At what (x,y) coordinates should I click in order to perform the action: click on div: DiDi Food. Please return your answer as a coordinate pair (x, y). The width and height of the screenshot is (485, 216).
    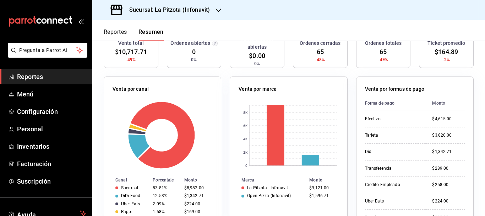
    Looking at the image, I should click on (131, 195).